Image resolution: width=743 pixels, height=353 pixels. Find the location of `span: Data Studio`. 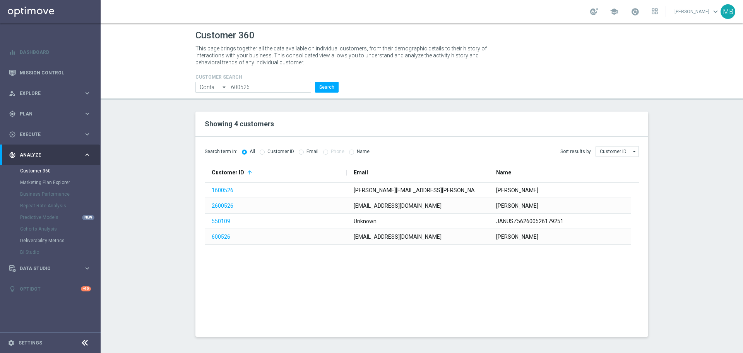

span: Data Studio is located at coordinates (51, 268).